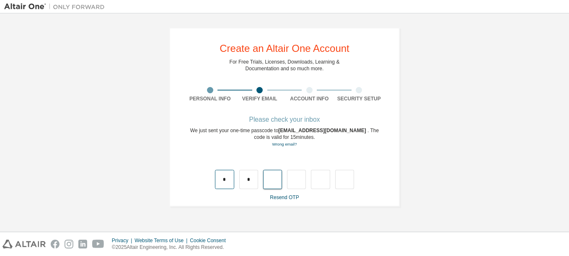 The image size is (569, 256). Describe the element at coordinates (284, 137) in the screenshot. I see `div: We just sent your one-time passcode to . The code is valid for 15 minutes.` at that location.